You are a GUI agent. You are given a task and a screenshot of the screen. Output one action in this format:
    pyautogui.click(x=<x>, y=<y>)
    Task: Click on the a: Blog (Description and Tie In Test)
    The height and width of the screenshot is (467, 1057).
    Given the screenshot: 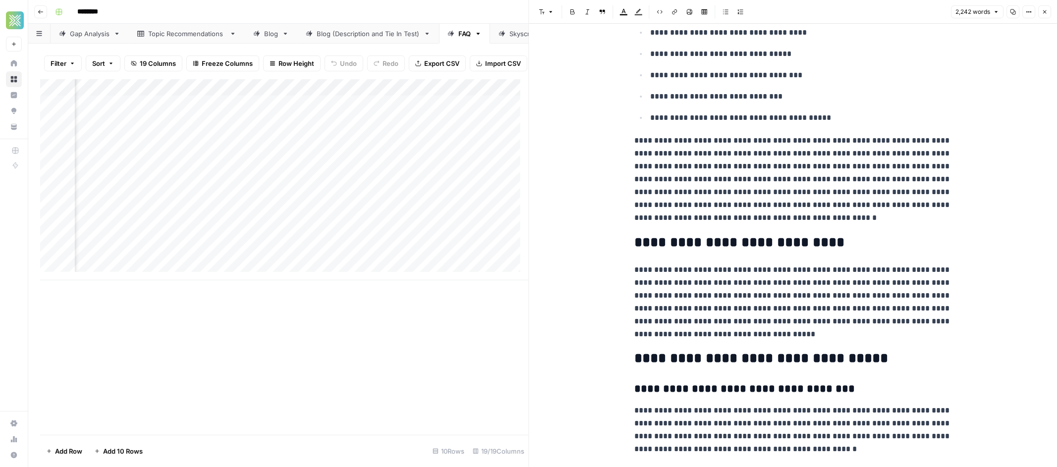 What is the action you would take?
    pyautogui.click(x=368, y=34)
    